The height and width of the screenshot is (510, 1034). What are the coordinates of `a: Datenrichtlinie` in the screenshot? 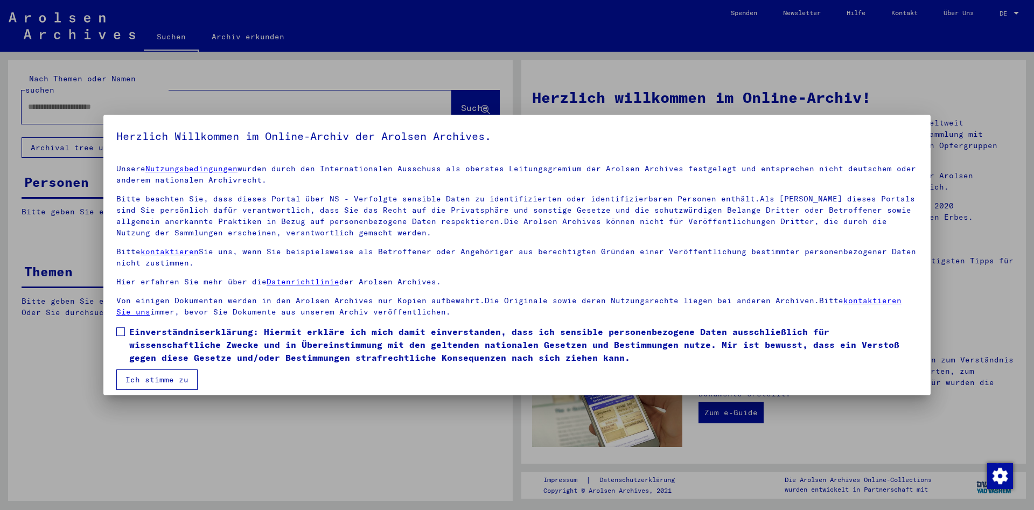 It's located at (303, 282).